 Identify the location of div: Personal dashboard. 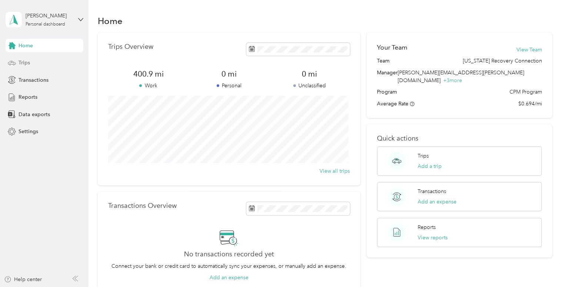
(45, 24).